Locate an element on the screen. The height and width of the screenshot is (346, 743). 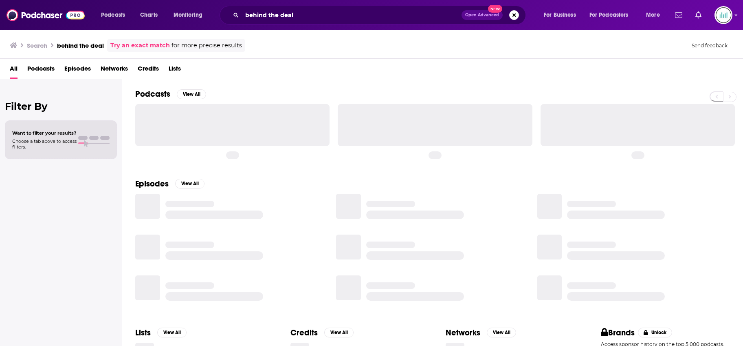
span: Charts is located at coordinates (149, 15).